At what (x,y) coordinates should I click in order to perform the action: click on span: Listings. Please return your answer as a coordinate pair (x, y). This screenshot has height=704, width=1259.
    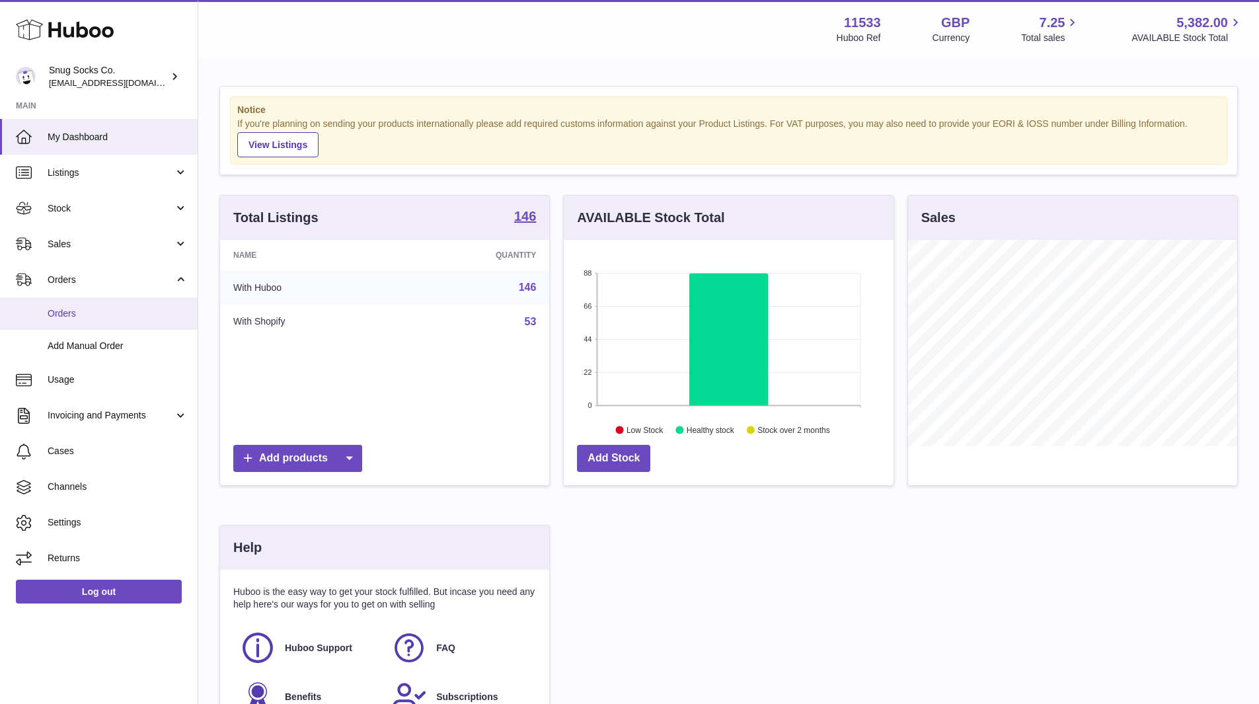
    Looking at the image, I should click on (110, 173).